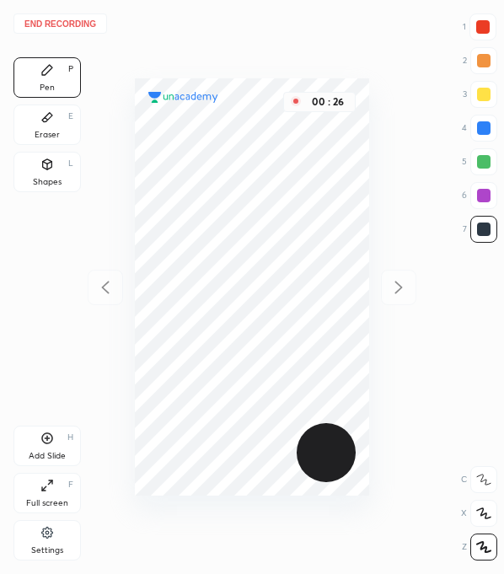 Image resolution: width=504 pixels, height=574 pixels. I want to click on div: Add Slide, so click(47, 456).